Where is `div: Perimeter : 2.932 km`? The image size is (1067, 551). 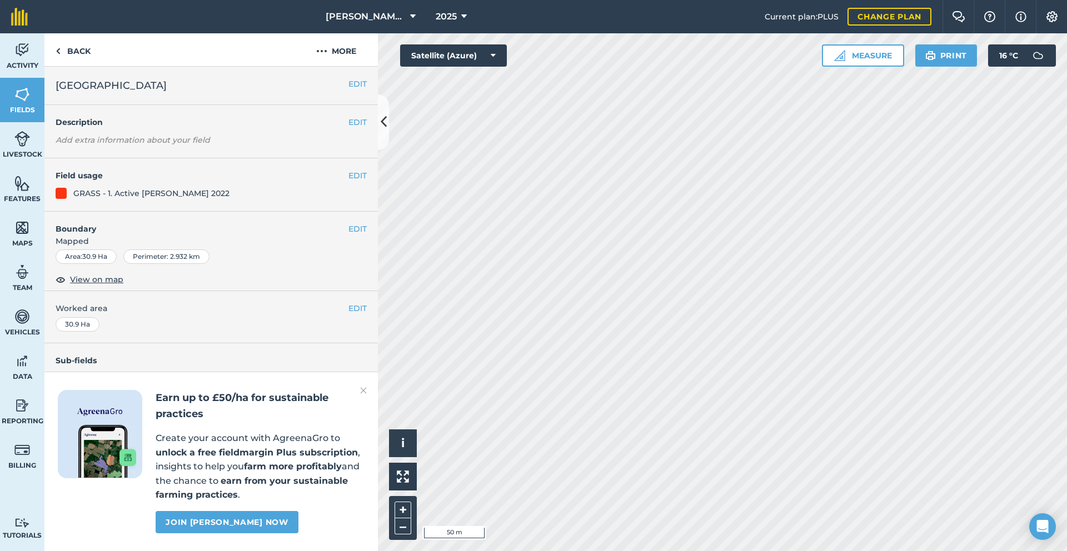
div: Perimeter : 2.932 km is located at coordinates (166, 257).